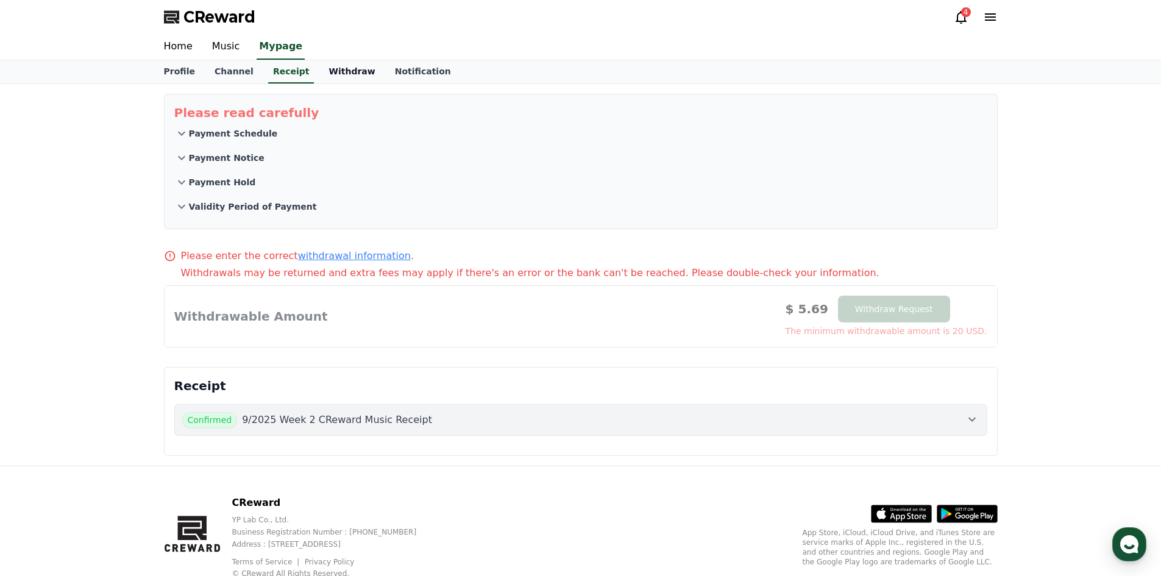 The width and height of the screenshot is (1161, 576). Describe the element at coordinates (581, 133) in the screenshot. I see `button: Payment Schedule` at that location.